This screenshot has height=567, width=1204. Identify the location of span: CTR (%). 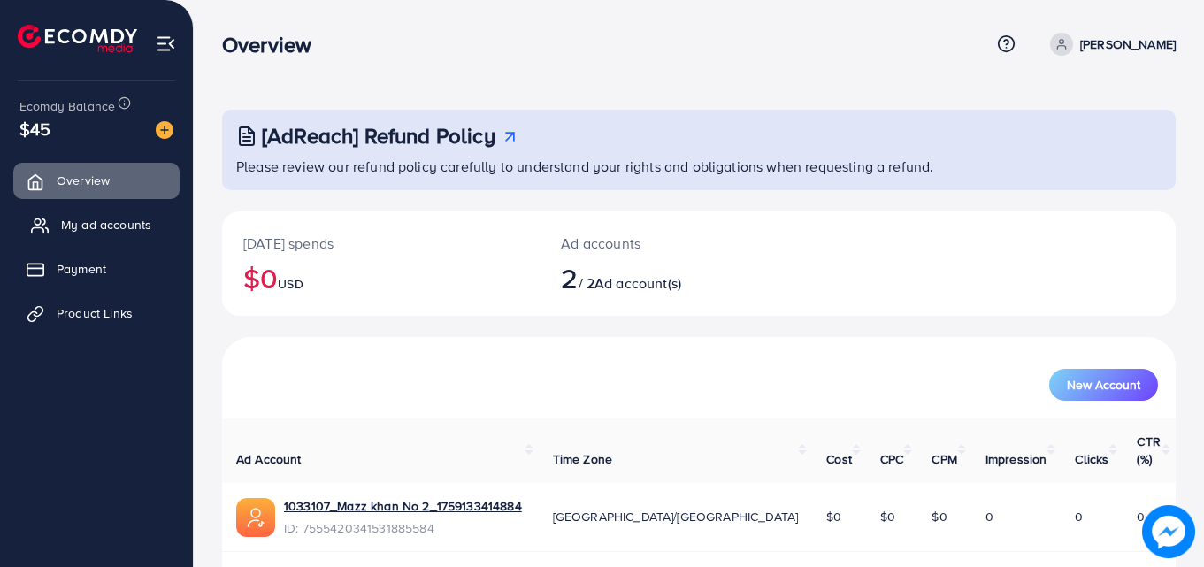
(1148, 450).